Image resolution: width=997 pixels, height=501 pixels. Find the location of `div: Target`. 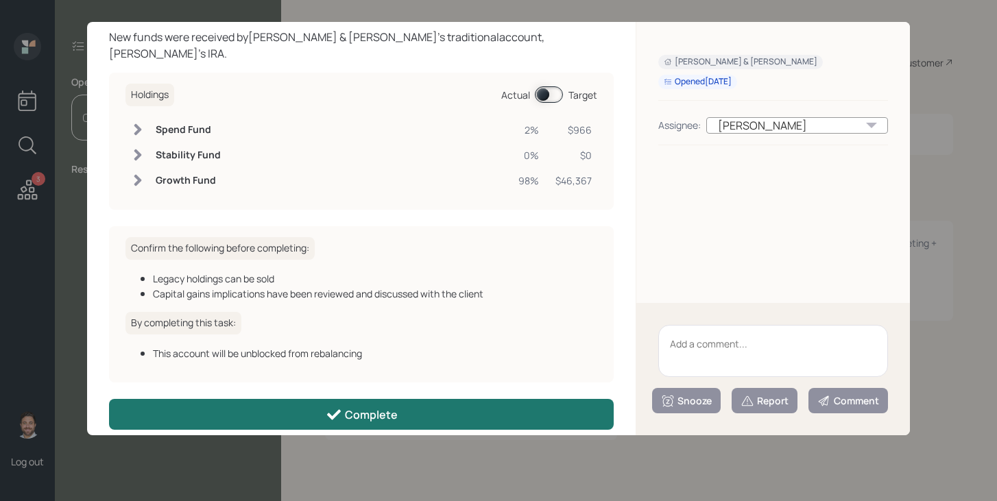

div: Target is located at coordinates (583, 95).